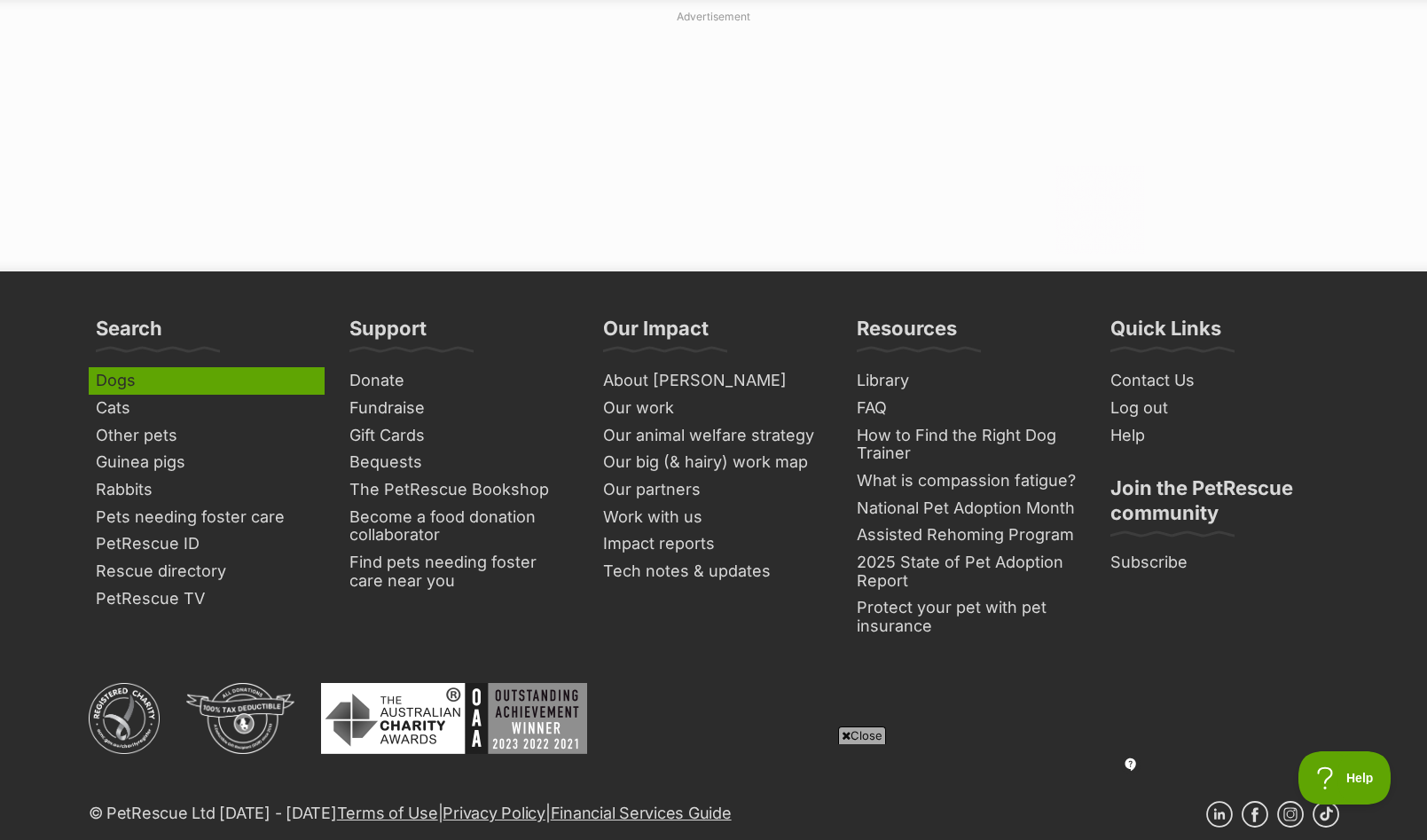 The width and height of the screenshot is (1427, 840). Describe the element at coordinates (460, 436) in the screenshot. I see `a: Gift Cards` at that location.